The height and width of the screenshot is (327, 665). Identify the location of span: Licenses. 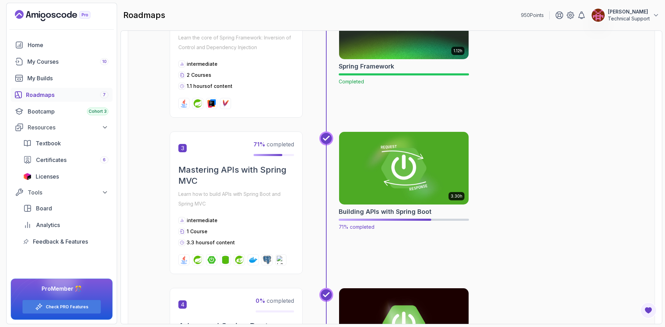
(47, 177).